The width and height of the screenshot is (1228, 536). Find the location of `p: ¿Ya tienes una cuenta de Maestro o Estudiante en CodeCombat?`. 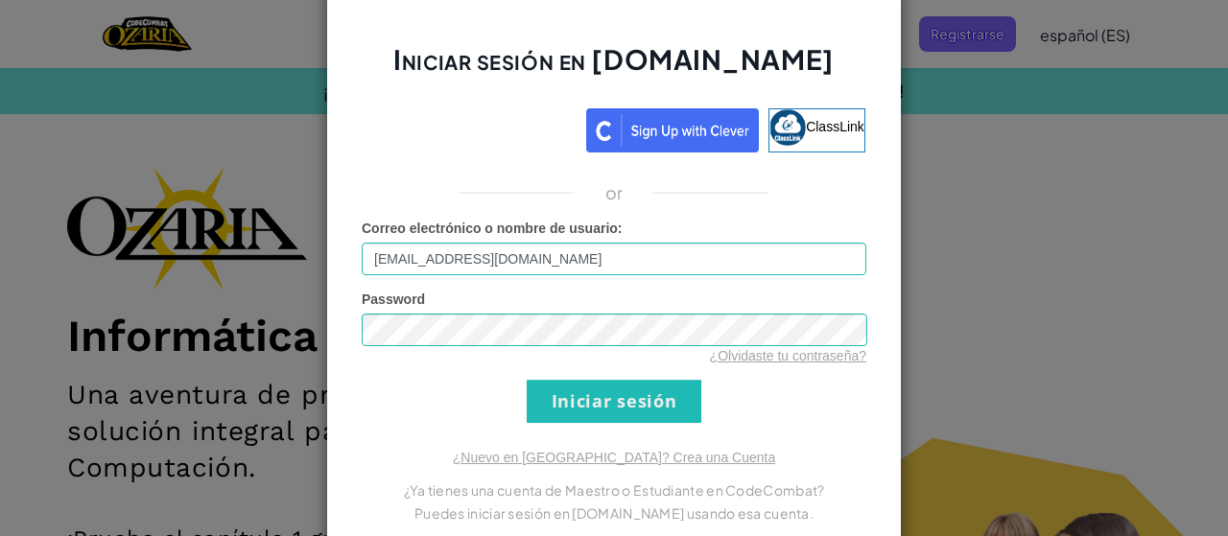

p: ¿Ya tienes una cuenta de Maestro o Estudiante en CodeCombat? is located at coordinates (614, 490).